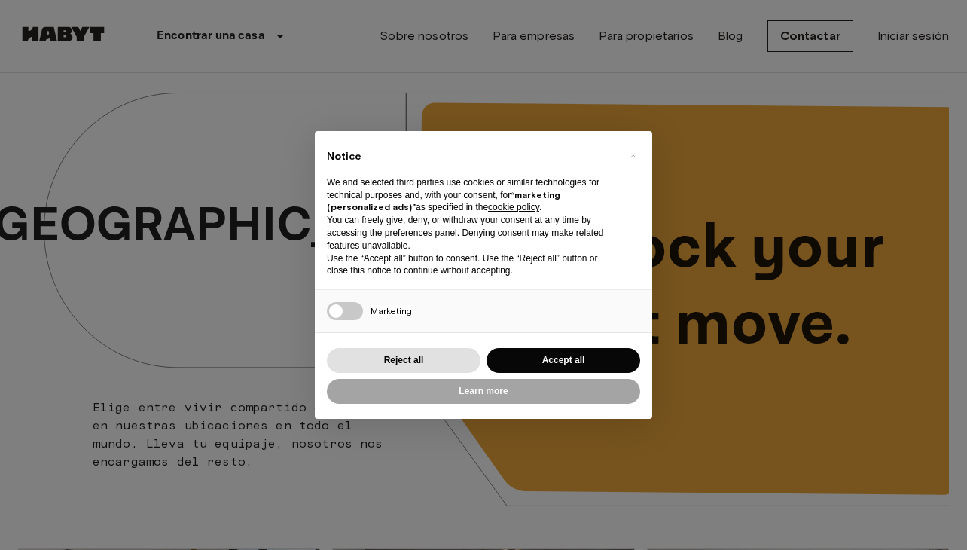  Describe the element at coordinates (514, 207) in the screenshot. I see `a: cookie policy` at that location.